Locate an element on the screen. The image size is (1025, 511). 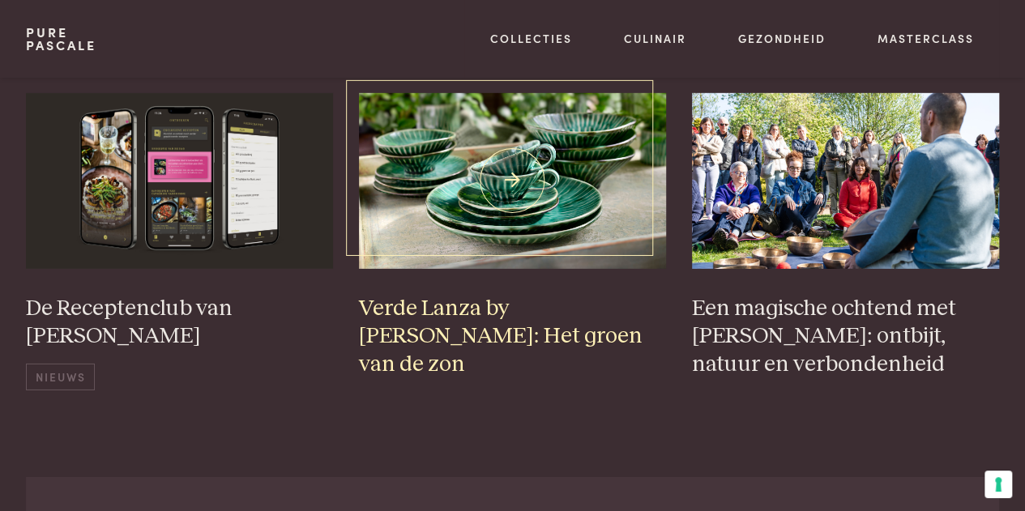
span: Nieuws is located at coordinates (60, 377).